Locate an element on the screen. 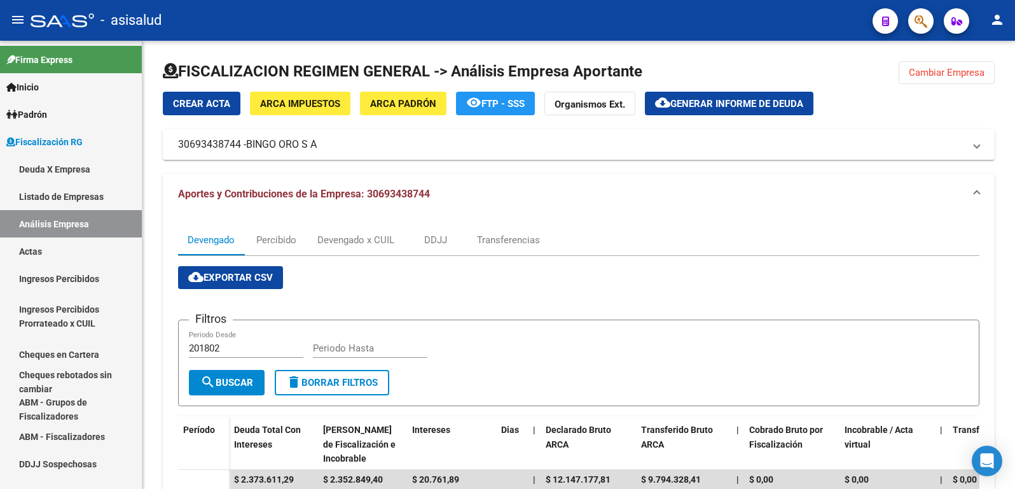  span: Borrar Filtros is located at coordinates (332, 382).